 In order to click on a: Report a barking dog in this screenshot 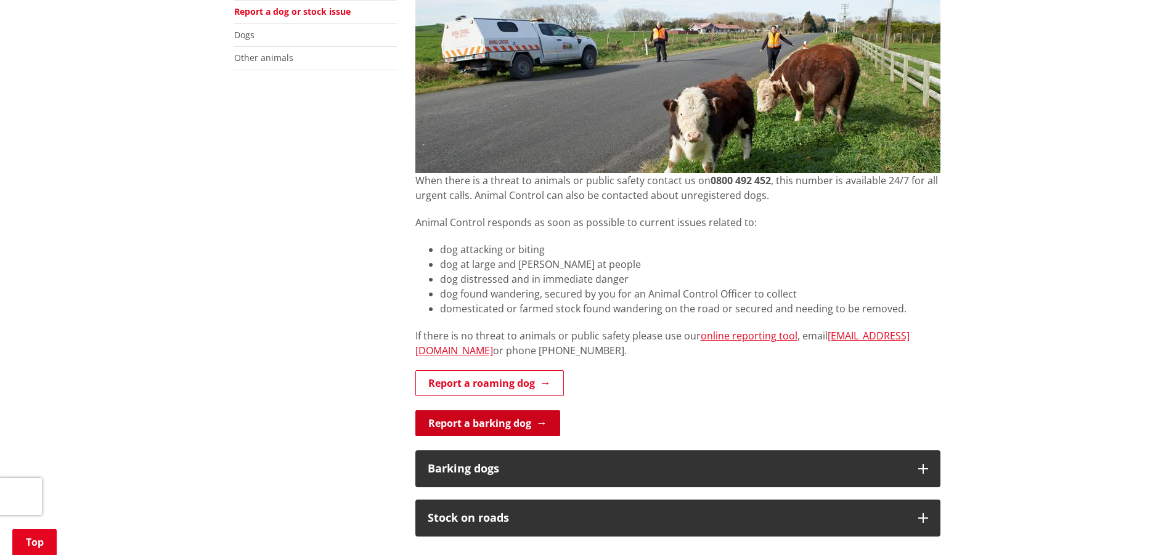, I will do `click(488, 423)`.